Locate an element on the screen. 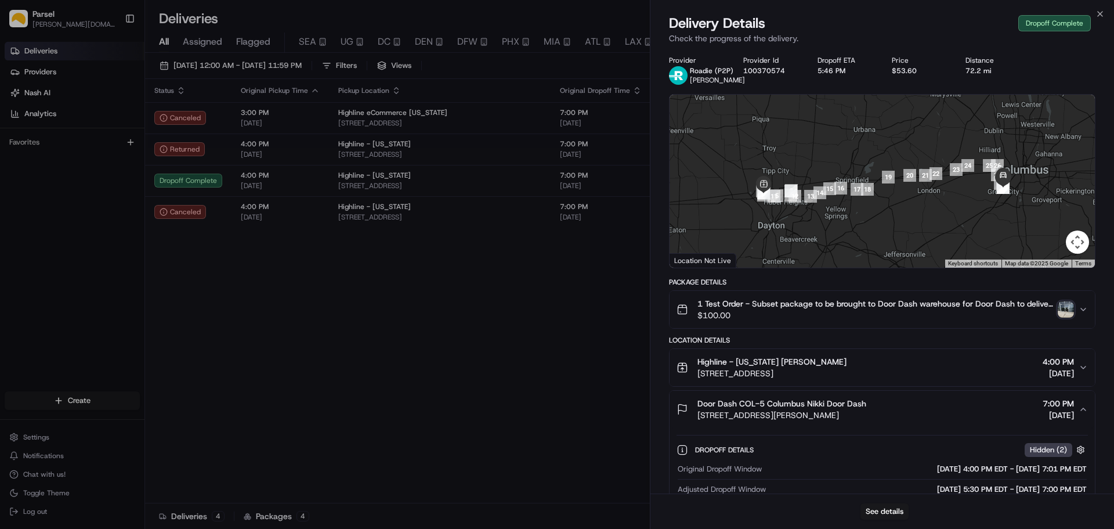 The image size is (1114, 529). span: Delivery Details is located at coordinates (717, 23).